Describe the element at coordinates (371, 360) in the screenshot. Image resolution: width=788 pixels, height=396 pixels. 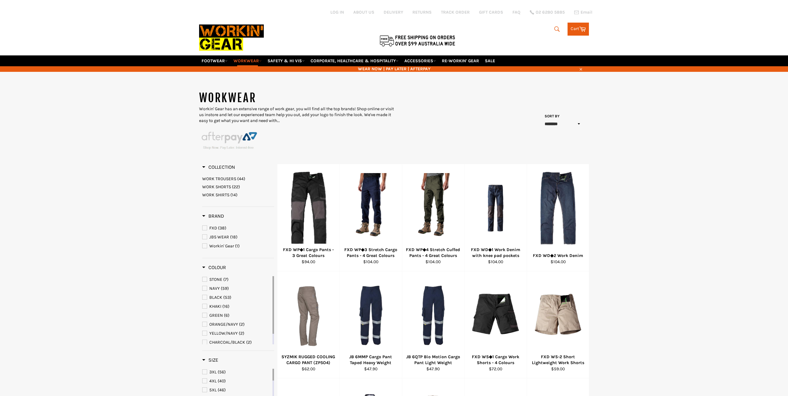
I see `div: JB 6MMP Cargo Pant Taped Heavy Weight` at that location.